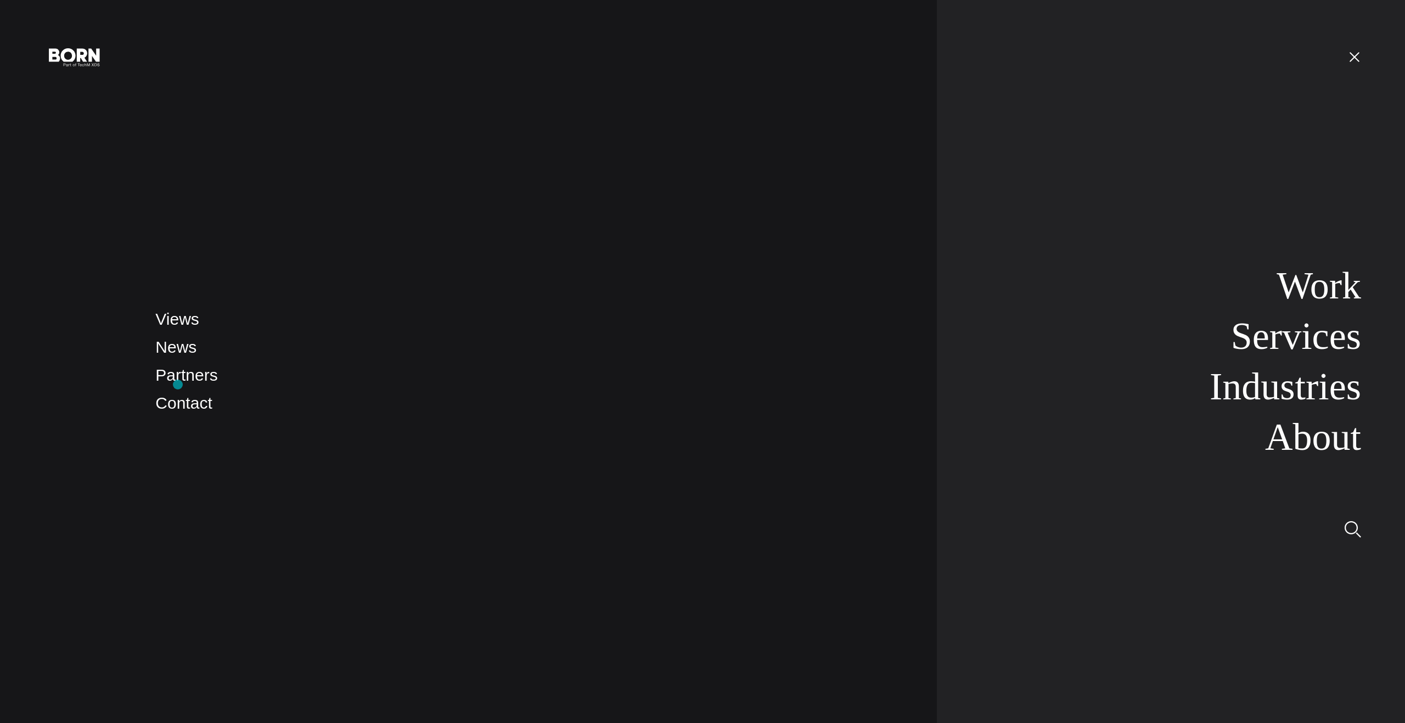  Describe the element at coordinates (1285, 386) in the screenshot. I see `a: Industries` at that location.